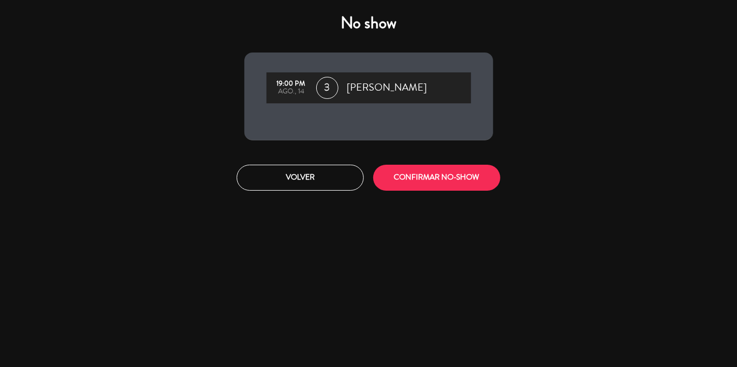 The height and width of the screenshot is (367, 737). Describe the element at coordinates (437, 177) in the screenshot. I see `button: CONFIRMAR NO-SHOW` at that location.